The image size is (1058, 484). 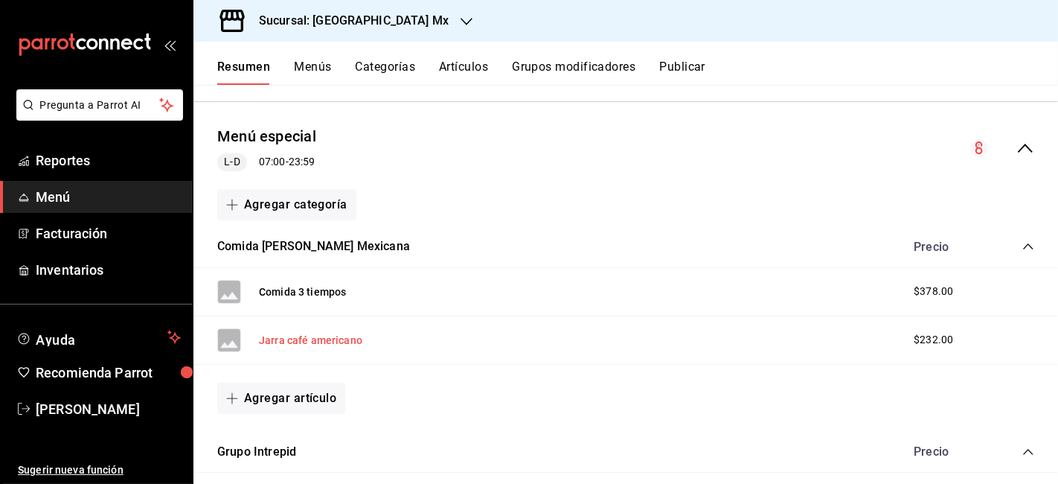 What do you see at coordinates (170, 45) in the screenshot?
I see `button: open_drawer_menu` at bounding box center [170, 45].